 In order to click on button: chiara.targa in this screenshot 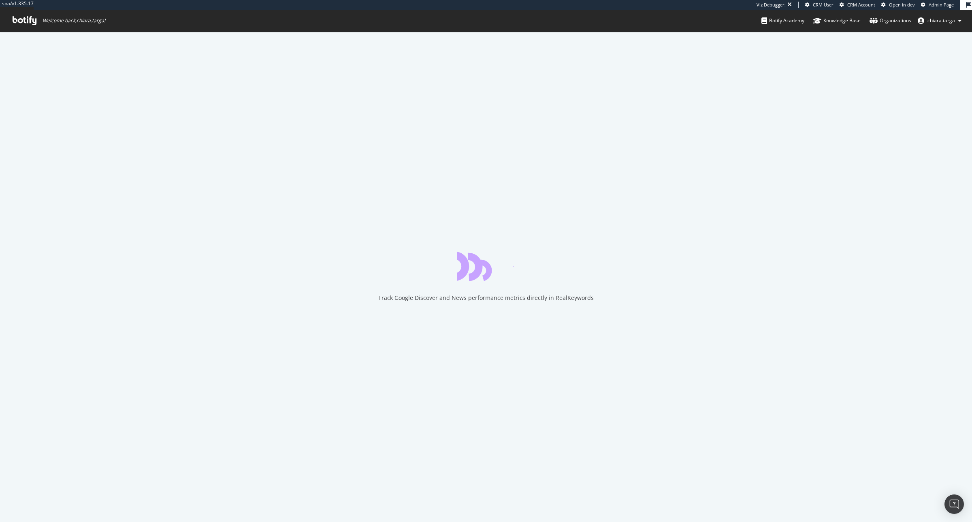, I will do `click(940, 21)`.